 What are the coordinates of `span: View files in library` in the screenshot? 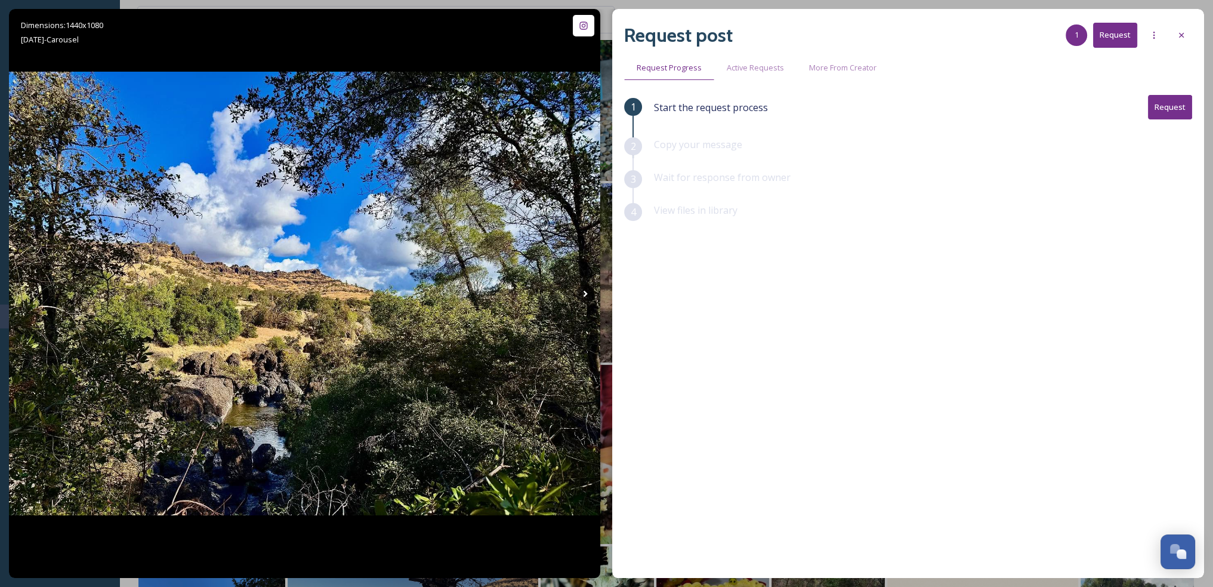 It's located at (696, 210).